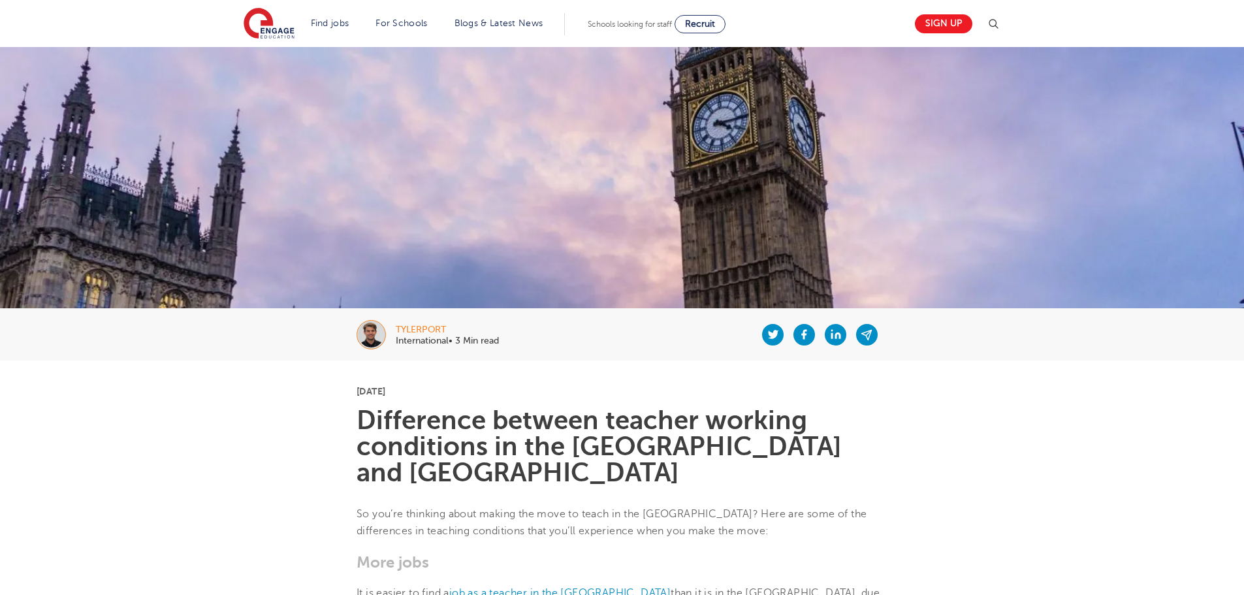  Describe the element at coordinates (700, 24) in the screenshot. I see `span: Recruit` at that location.